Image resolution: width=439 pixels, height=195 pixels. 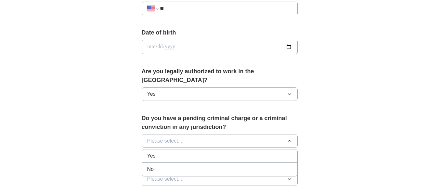 What do you see at coordinates (220, 123) in the screenshot?
I see `label: Do you have a pending criminal charge or a criminal conviction in any jurisdiction?` at bounding box center [220, 123].